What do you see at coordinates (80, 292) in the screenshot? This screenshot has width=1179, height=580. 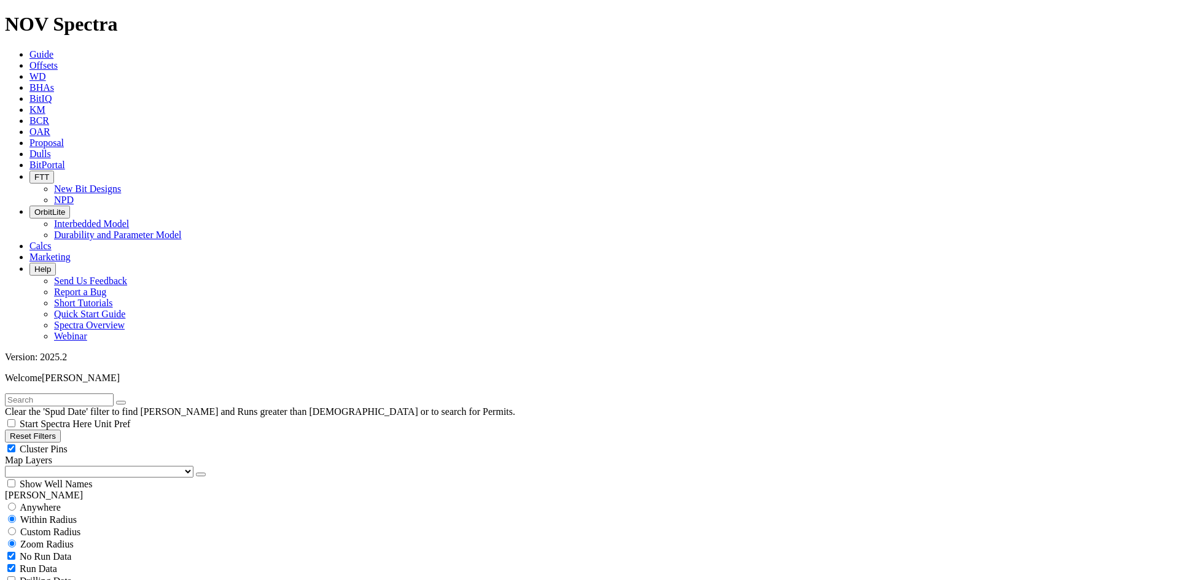 I see `a: Report a Bug` at bounding box center [80, 292].